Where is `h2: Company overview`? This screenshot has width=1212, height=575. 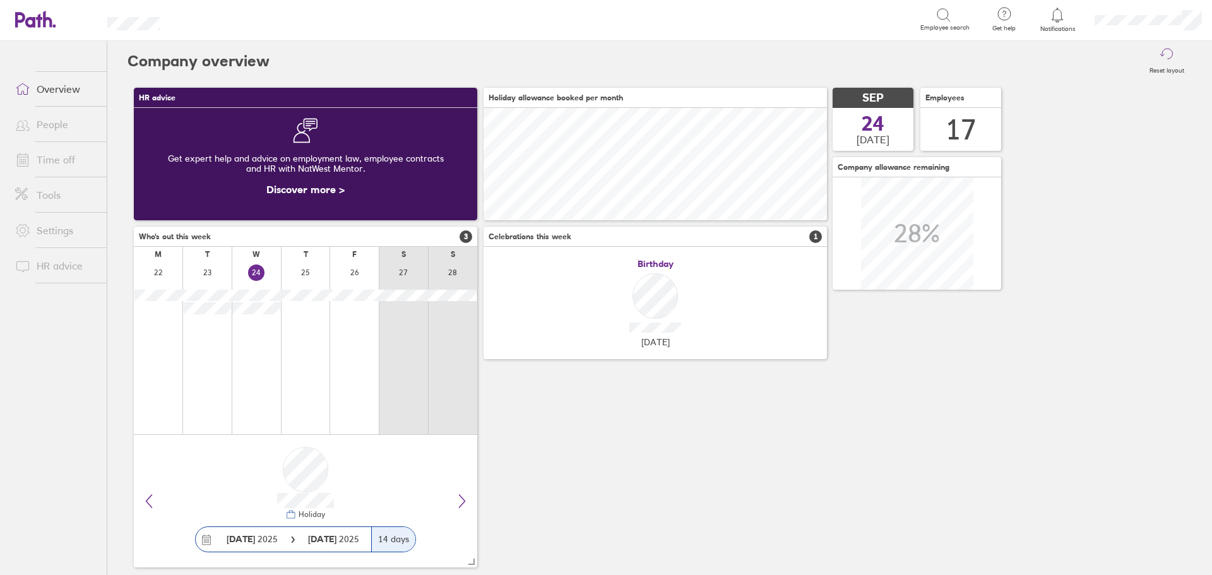
h2: Company overview is located at coordinates (198, 61).